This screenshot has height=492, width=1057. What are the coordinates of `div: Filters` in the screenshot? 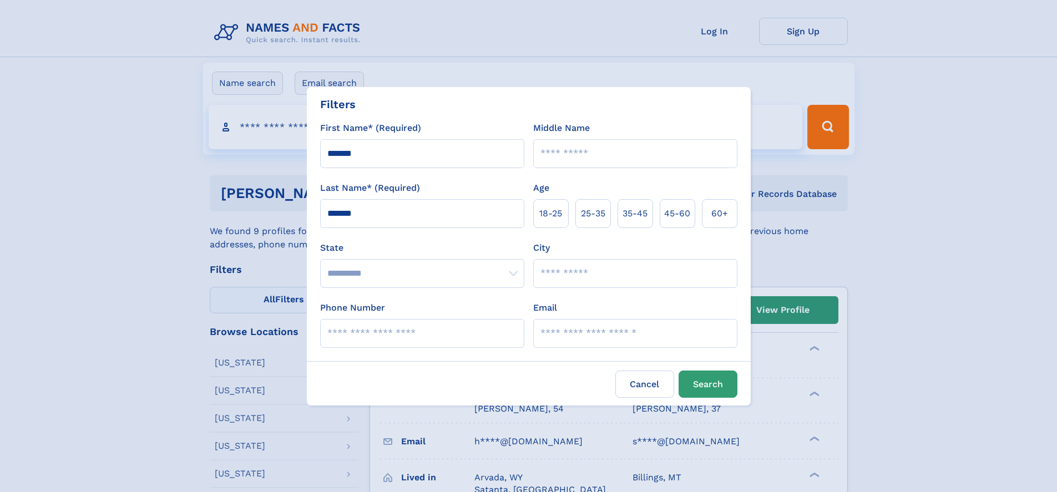 It's located at (338, 104).